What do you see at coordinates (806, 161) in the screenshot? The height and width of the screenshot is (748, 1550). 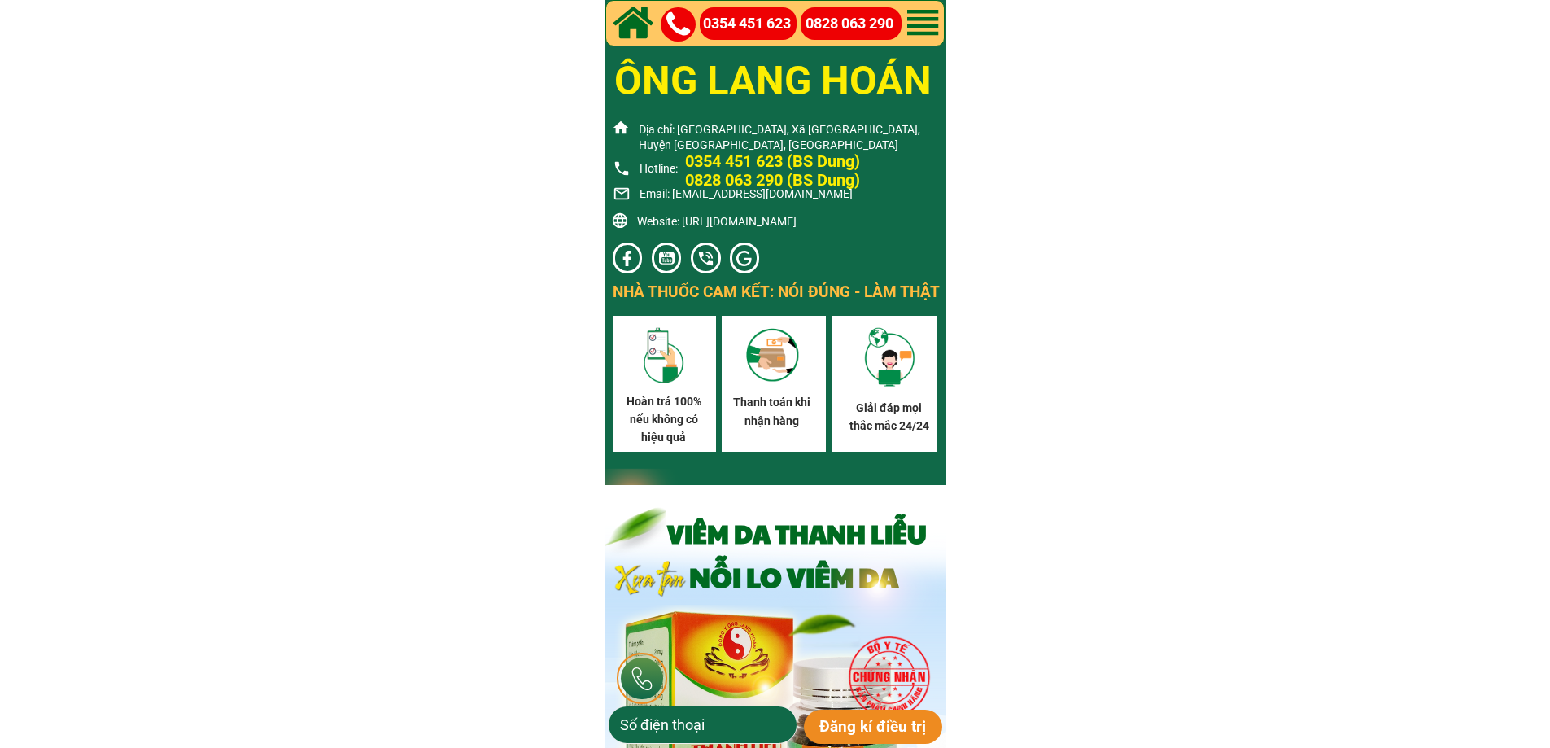 I see `h3: 0354 451 623 (BS Dung)` at bounding box center [806, 161].